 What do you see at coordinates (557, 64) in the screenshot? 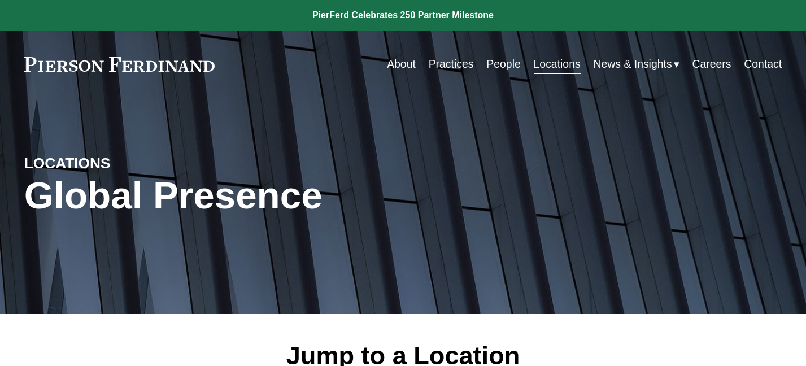
I see `a: Locations` at bounding box center [557, 64].